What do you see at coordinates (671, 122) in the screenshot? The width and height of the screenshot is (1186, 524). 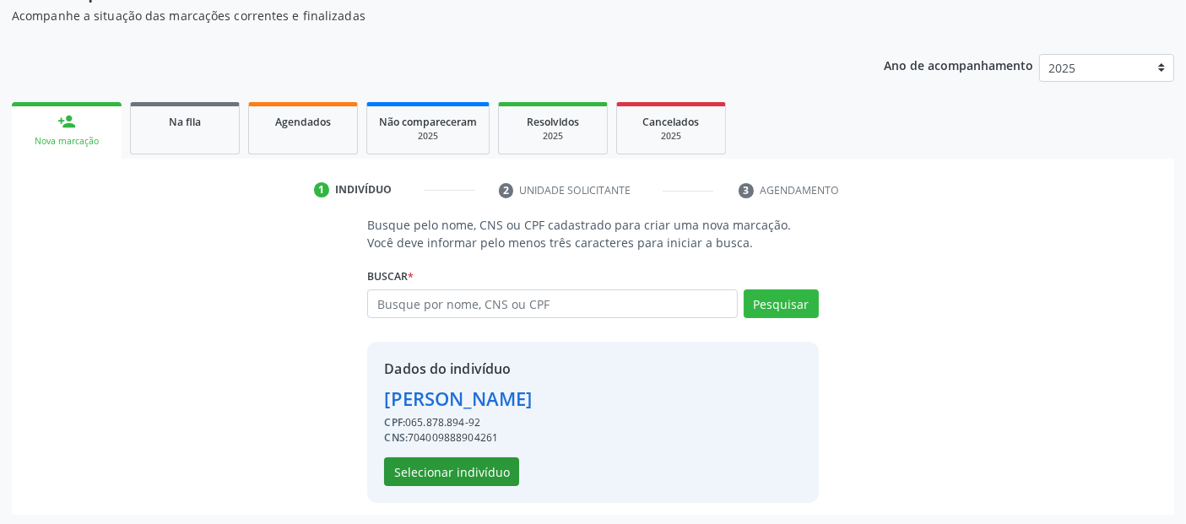 I see `span: Cancelados` at bounding box center [671, 122].